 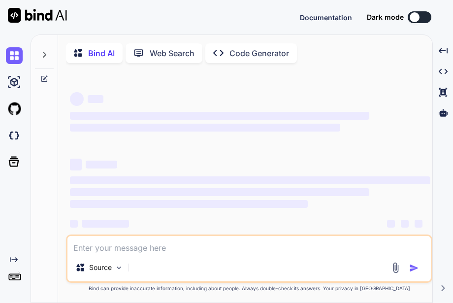 What do you see at coordinates (14, 135) in the screenshot?
I see `img: darkCloudIdeIcon` at bounding box center [14, 135].